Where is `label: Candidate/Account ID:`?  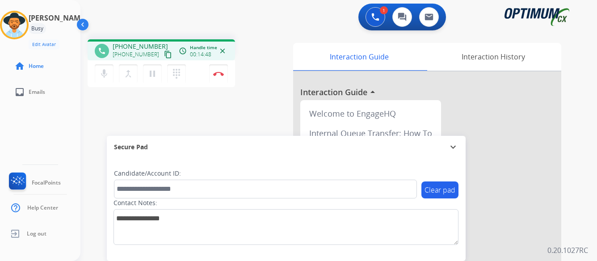 label: Candidate/Account ID: is located at coordinates (147, 173).